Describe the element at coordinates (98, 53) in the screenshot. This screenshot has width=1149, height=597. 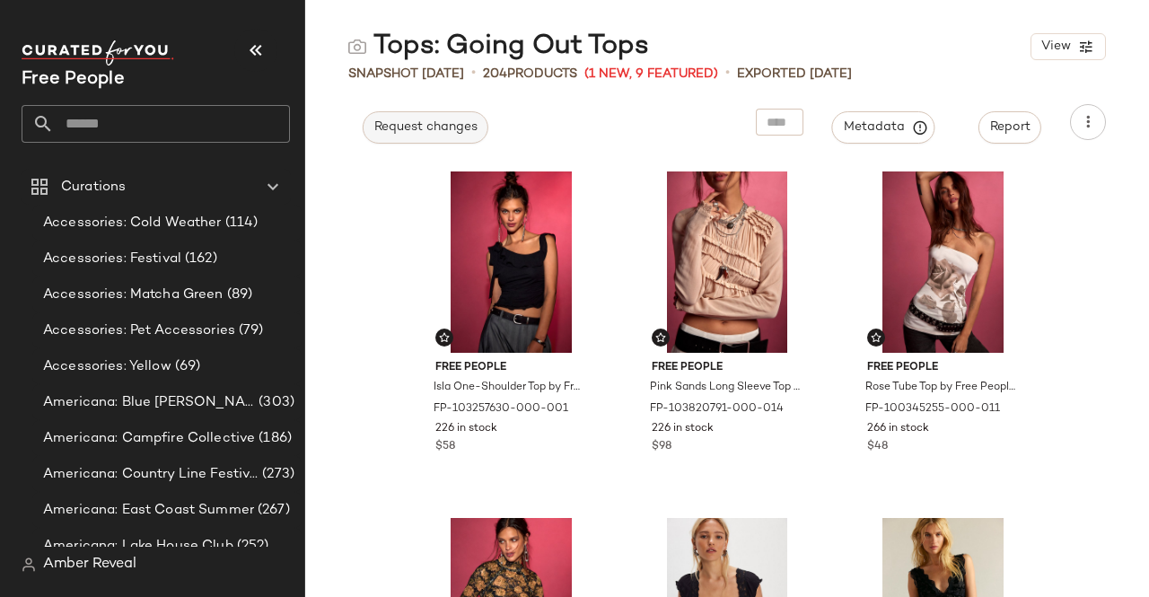
I see `img: cfy_white_logo.C9jOOHJF.svg` at that location.